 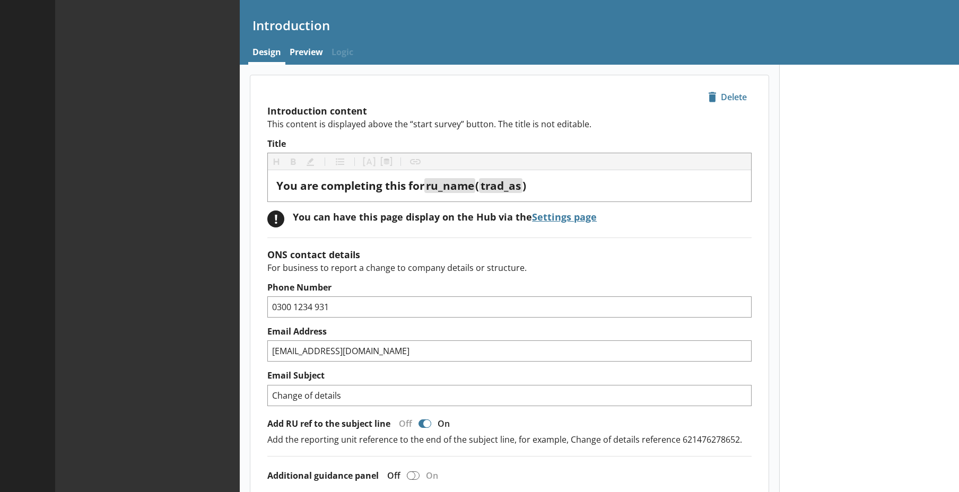 I want to click on h1: Introduction, so click(x=600, y=25).